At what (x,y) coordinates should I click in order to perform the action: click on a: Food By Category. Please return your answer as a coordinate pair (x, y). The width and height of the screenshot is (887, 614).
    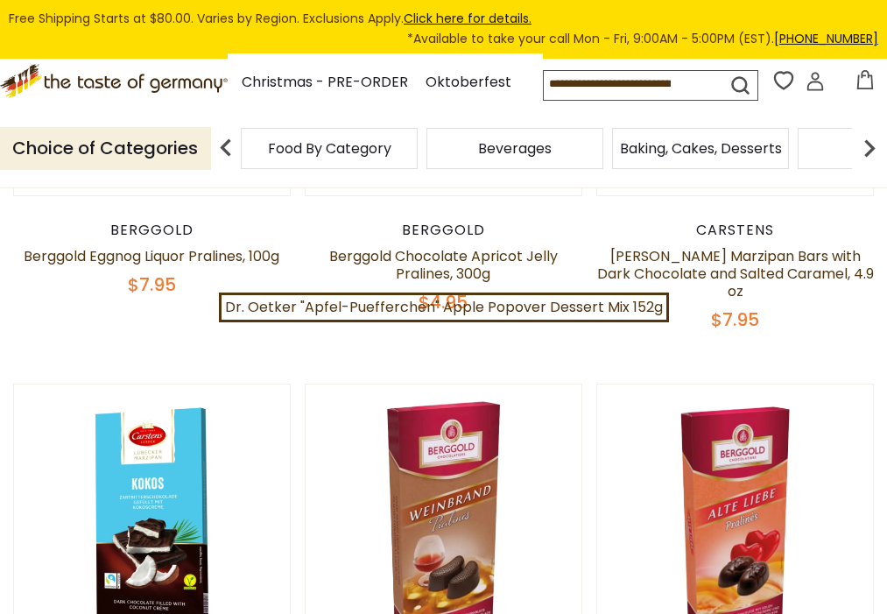
    Looking at the image, I should click on (329, 148).